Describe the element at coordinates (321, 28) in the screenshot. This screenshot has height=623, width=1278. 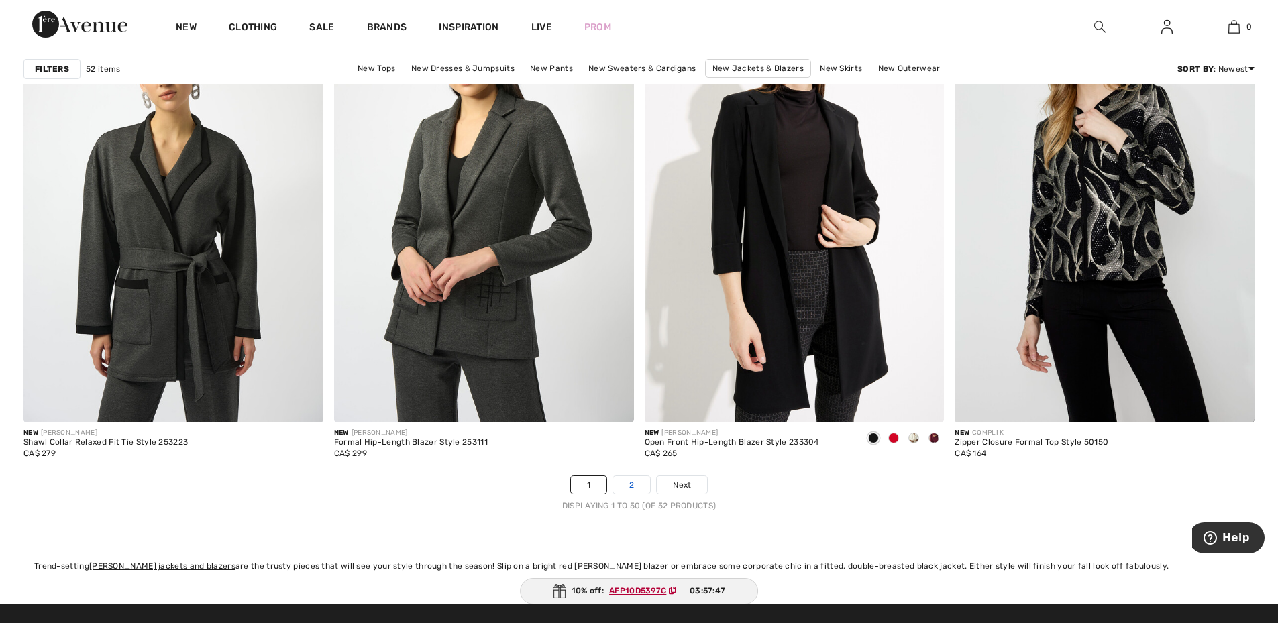
I see `a: Sale` at that location.